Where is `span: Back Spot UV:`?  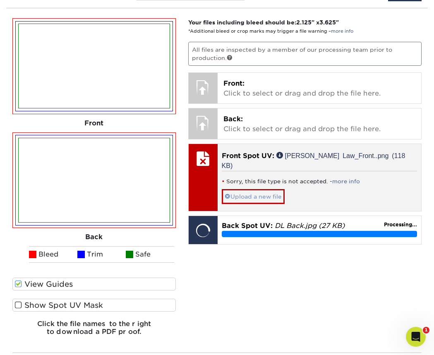 span: Back Spot UV: is located at coordinates (247, 226).